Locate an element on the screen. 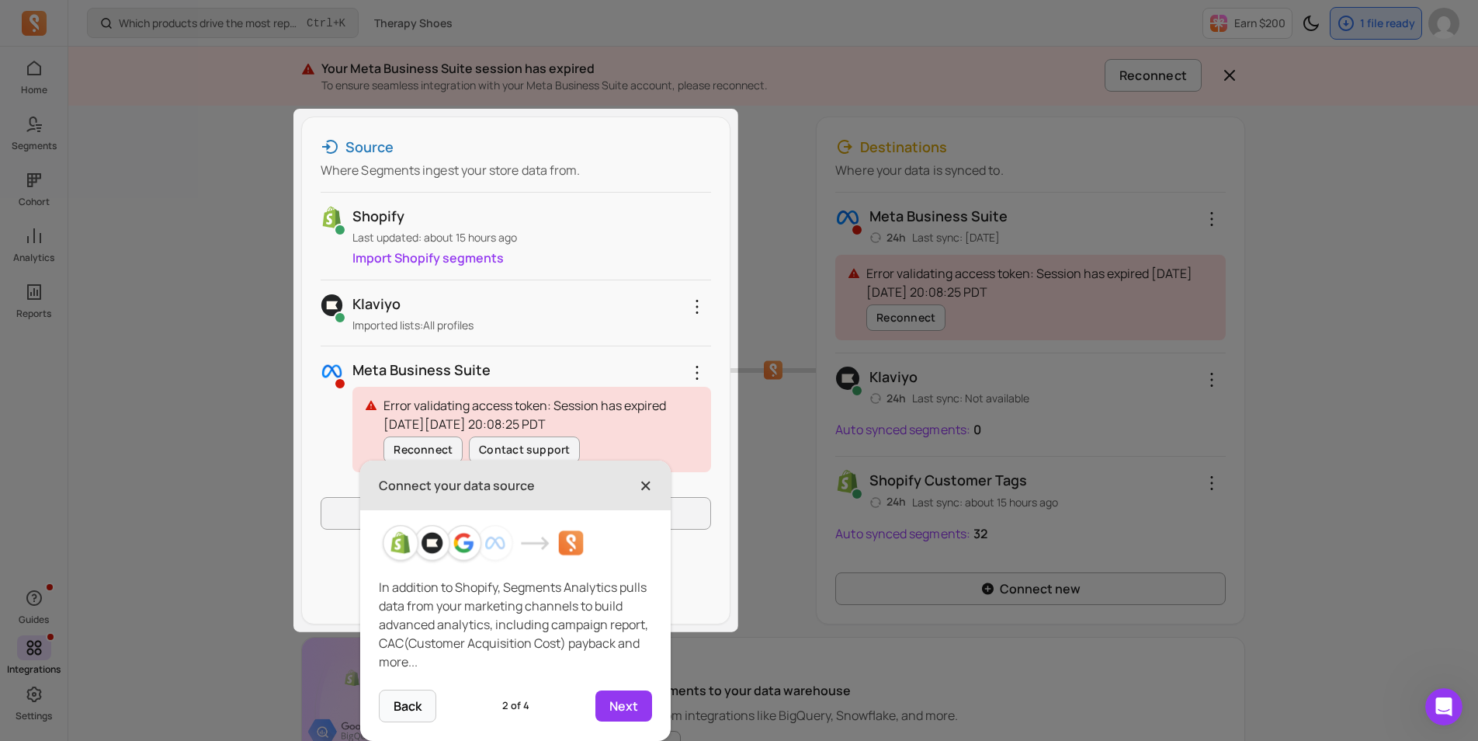  button: Close Tour is located at coordinates (646, 485).